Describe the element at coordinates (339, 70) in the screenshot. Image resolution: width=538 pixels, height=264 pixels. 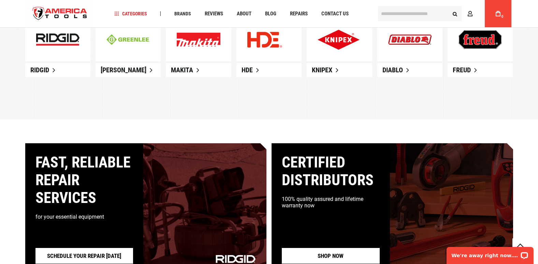
I see `a: Knipex` at that location.